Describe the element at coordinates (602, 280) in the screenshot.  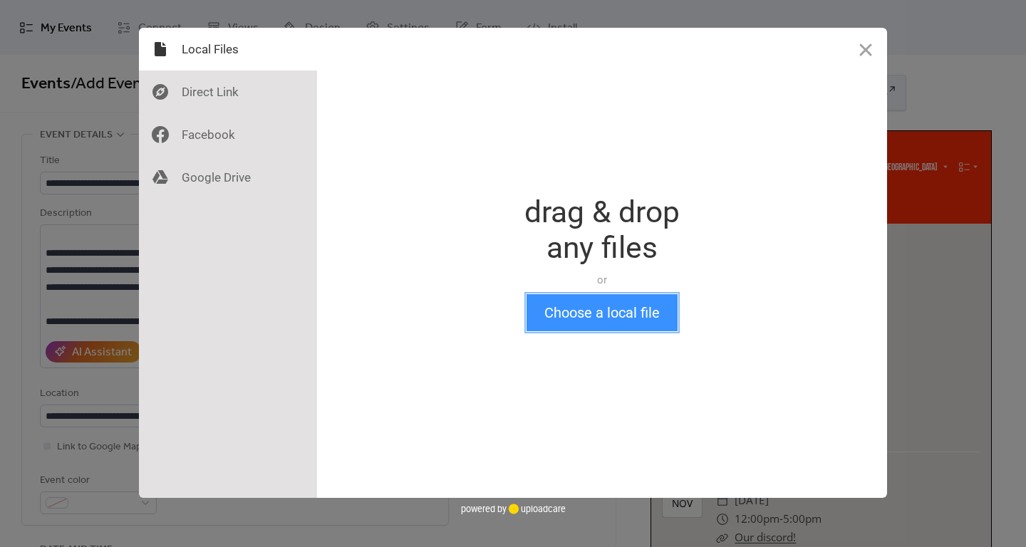
I see `div: or` at that location.